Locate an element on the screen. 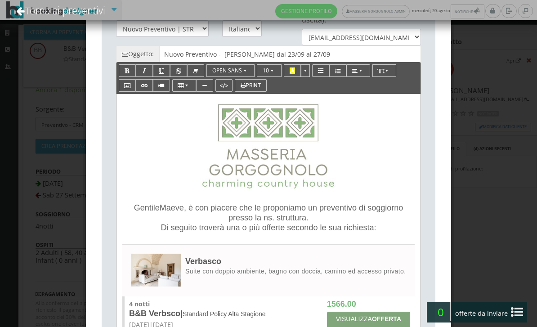 This screenshot has width=537, height=327. span: Suite con doppio ambiente, bagno con doccia, camino ed accesso privato. is located at coordinates (296, 271).